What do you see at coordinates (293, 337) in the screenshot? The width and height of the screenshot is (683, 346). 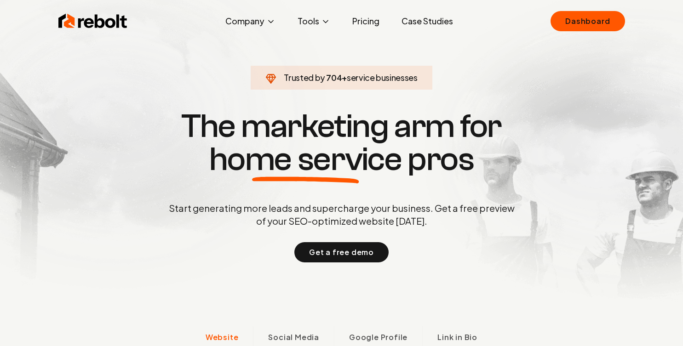 I see `span: Social Media` at bounding box center [293, 337].